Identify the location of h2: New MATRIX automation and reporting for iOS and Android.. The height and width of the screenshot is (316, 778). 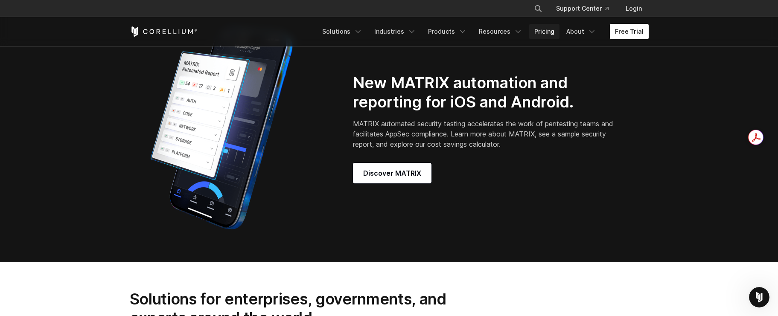
(485, 93).